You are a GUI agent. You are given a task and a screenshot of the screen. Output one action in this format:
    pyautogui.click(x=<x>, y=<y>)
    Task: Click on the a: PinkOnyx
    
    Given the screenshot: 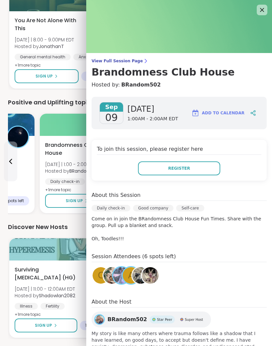 What is the action you would take?
    pyautogui.click(x=150, y=276)
    